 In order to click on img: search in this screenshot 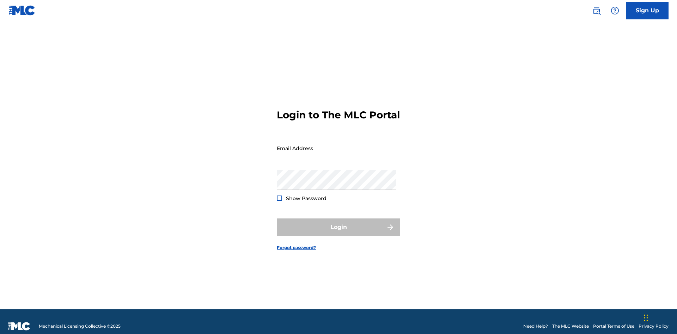, I will do `click(597, 11)`.